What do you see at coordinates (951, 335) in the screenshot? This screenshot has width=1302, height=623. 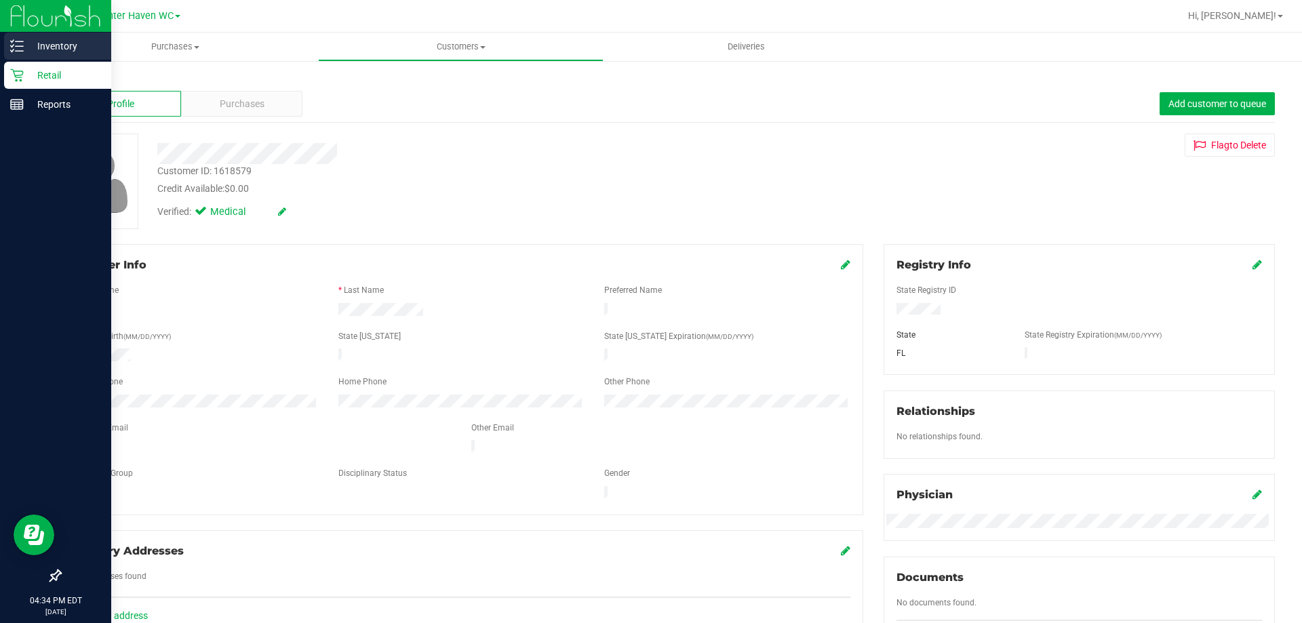 I see `div: State` at bounding box center [951, 335].